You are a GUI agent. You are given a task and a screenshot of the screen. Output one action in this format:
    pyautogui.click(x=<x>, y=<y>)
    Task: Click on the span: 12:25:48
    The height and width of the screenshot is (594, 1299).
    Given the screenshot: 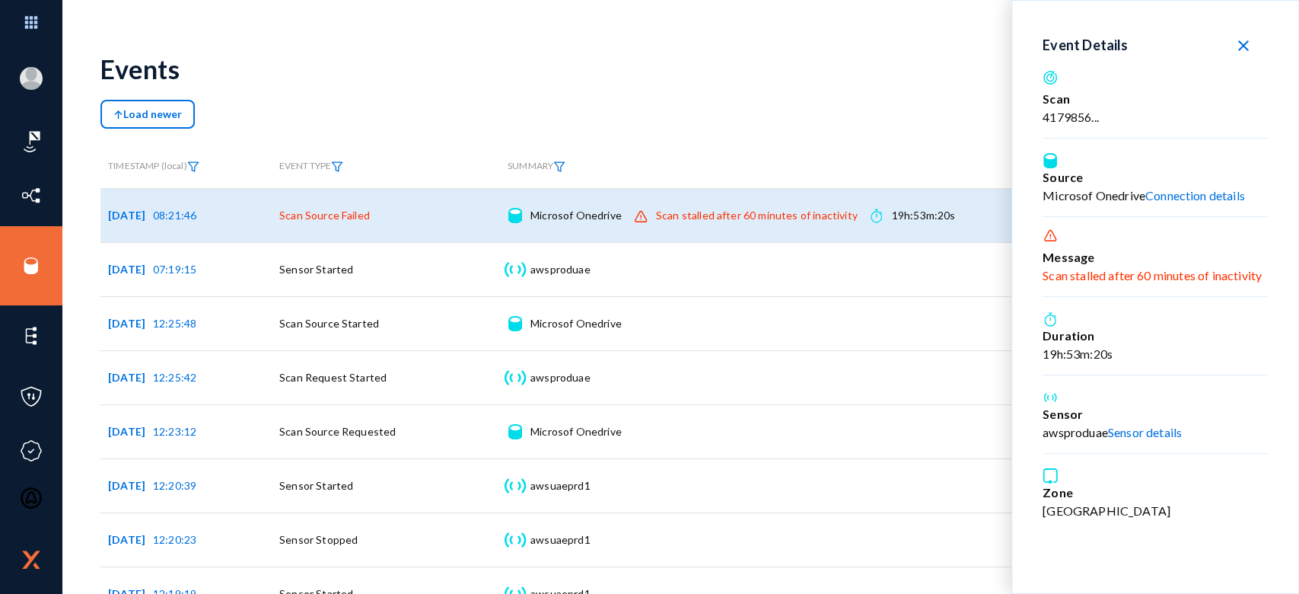 What is the action you would take?
    pyautogui.click(x=174, y=323)
    